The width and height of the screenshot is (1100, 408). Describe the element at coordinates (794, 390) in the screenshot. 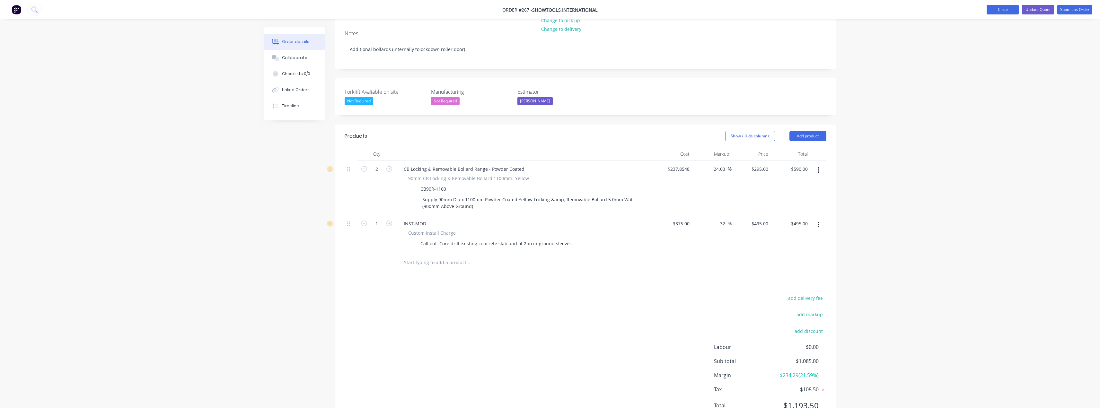

I see `span: $108.50` at that location.